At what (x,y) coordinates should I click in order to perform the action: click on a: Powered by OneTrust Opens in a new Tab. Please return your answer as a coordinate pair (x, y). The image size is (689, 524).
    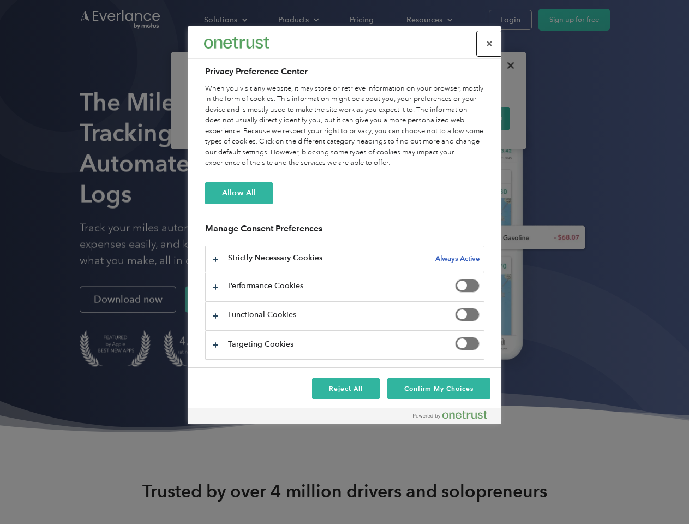
    Looking at the image, I should click on (454, 417).